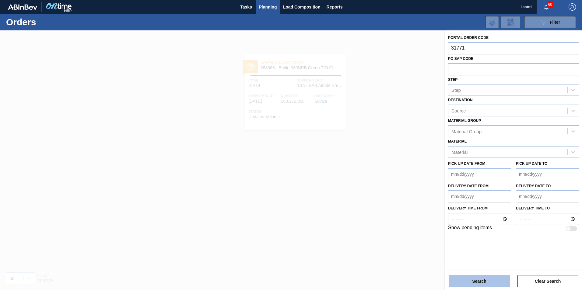  I want to click on div: Import Order Negotiation, so click(492, 22).